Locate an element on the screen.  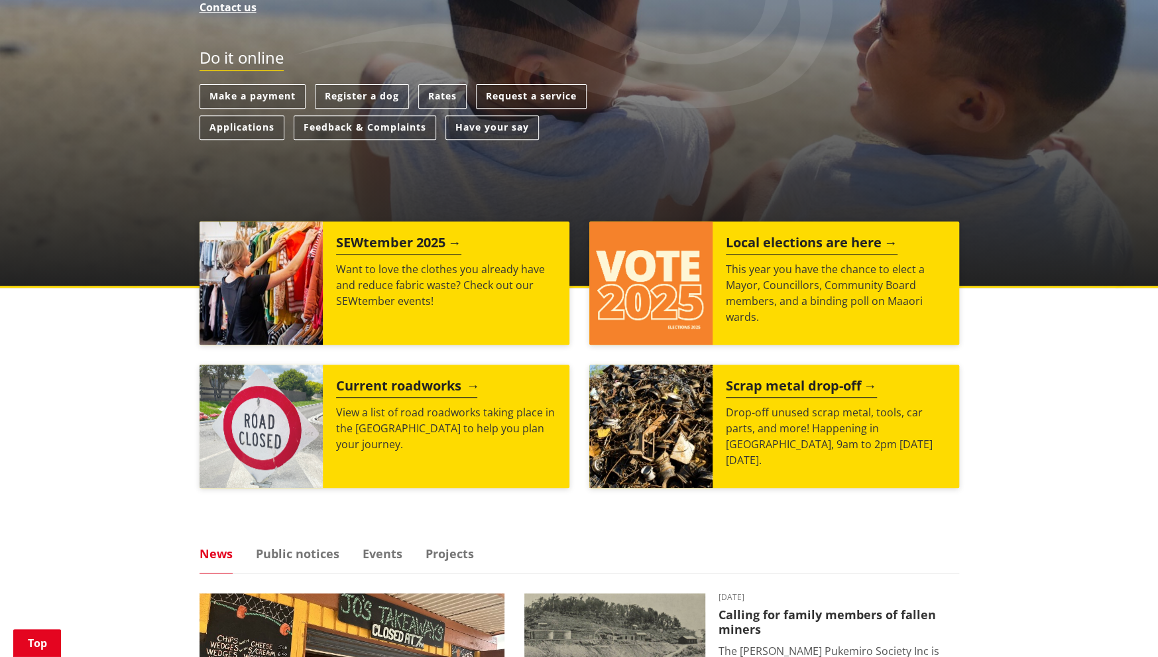
h3: Calling for family members of fallen miners is located at coordinates (839, 622).